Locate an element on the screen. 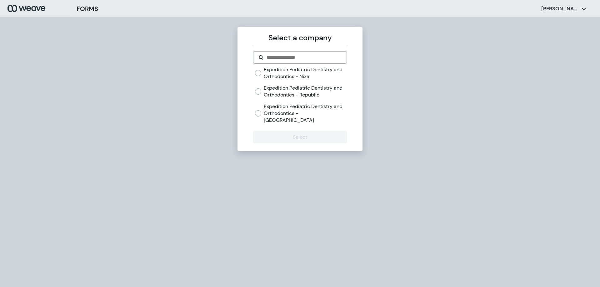 This screenshot has width=600, height=287. button: Select is located at coordinates (299, 137).